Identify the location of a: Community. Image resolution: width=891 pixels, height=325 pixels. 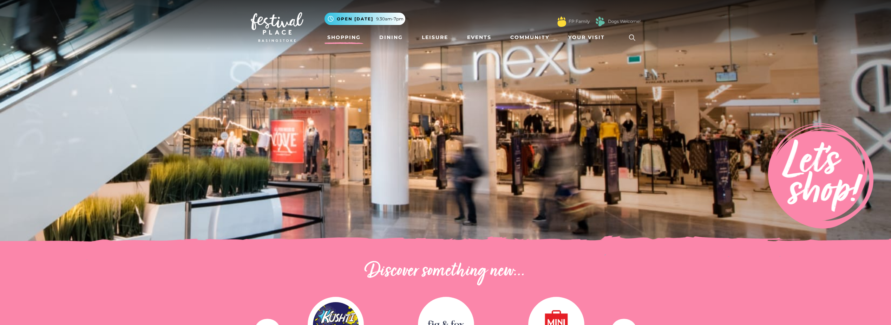
(530, 37).